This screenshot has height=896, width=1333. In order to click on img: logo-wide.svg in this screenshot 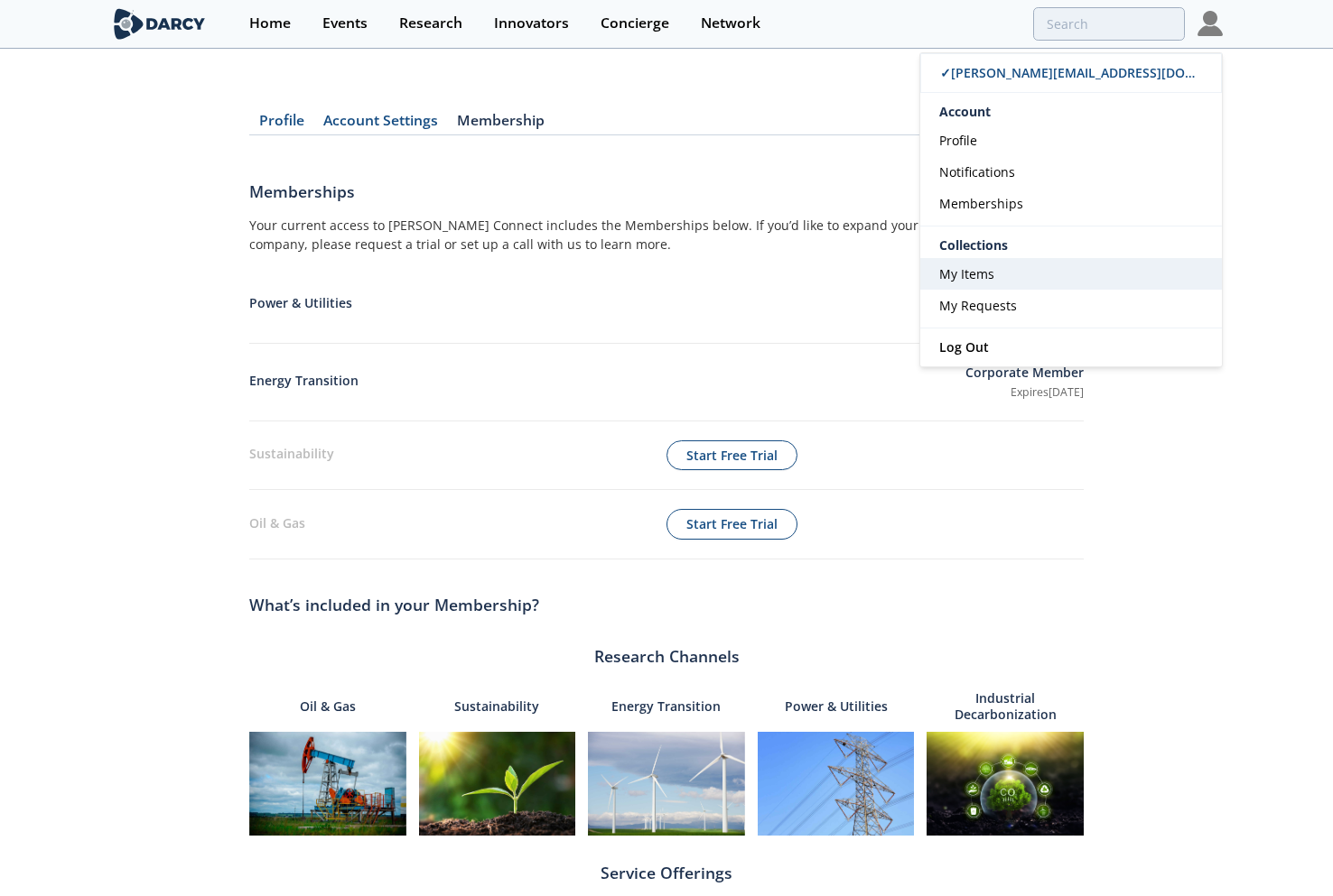, I will do `click(159, 24)`.